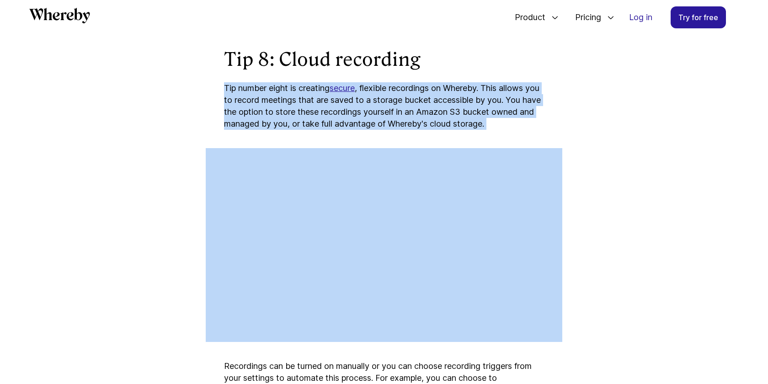 This screenshot has height=384, width=768. I want to click on span: Product, so click(527, 17).